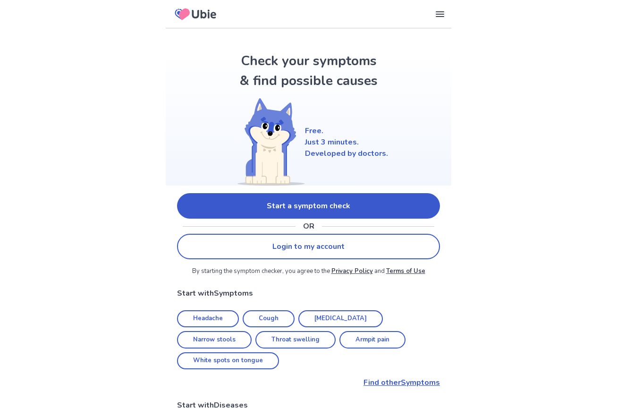  I want to click on a: Cough, so click(269, 319).